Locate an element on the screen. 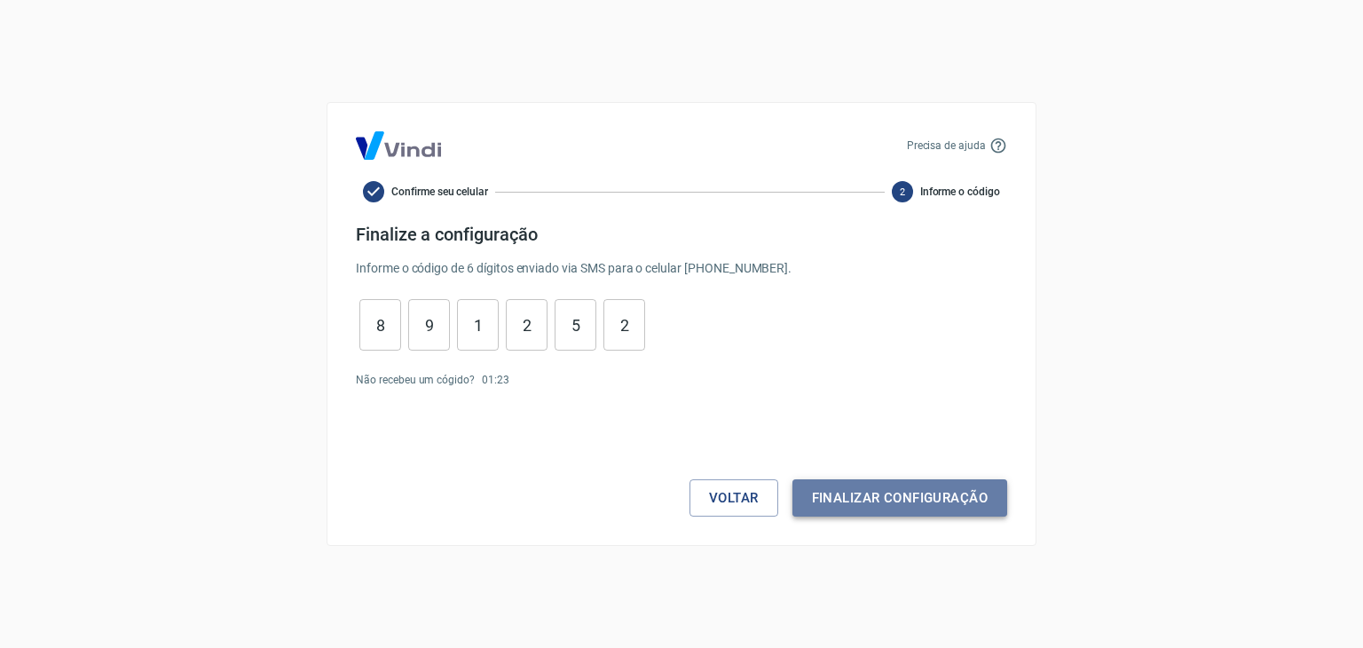  p: Não recebeu um cógido? is located at coordinates (415, 380).